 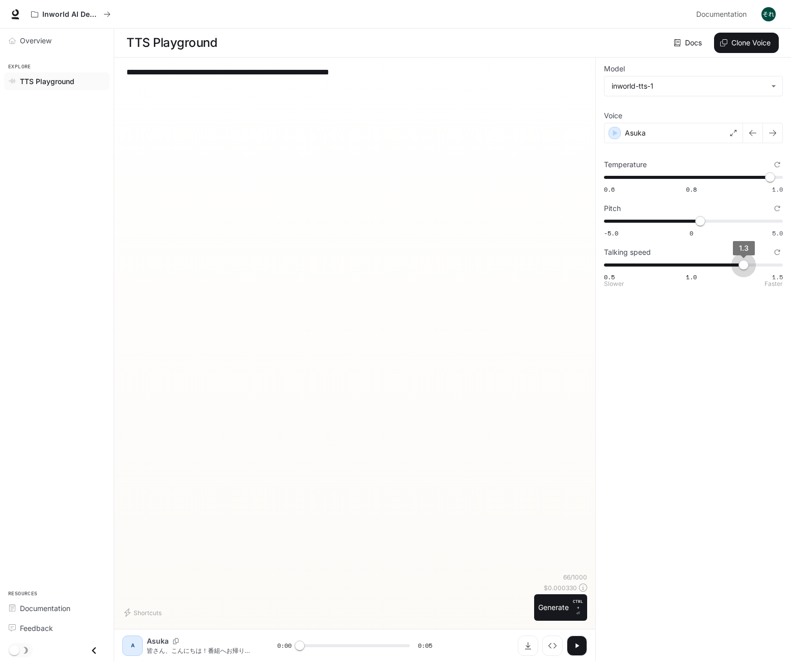 What do you see at coordinates (528, 646) in the screenshot?
I see `button: Download audio` at bounding box center [528, 646].